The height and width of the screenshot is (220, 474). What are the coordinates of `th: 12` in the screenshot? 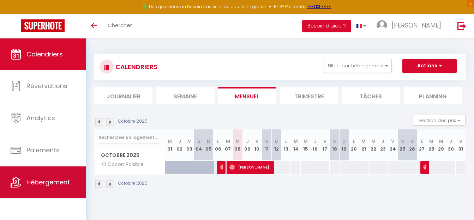 It's located at (276, 145).